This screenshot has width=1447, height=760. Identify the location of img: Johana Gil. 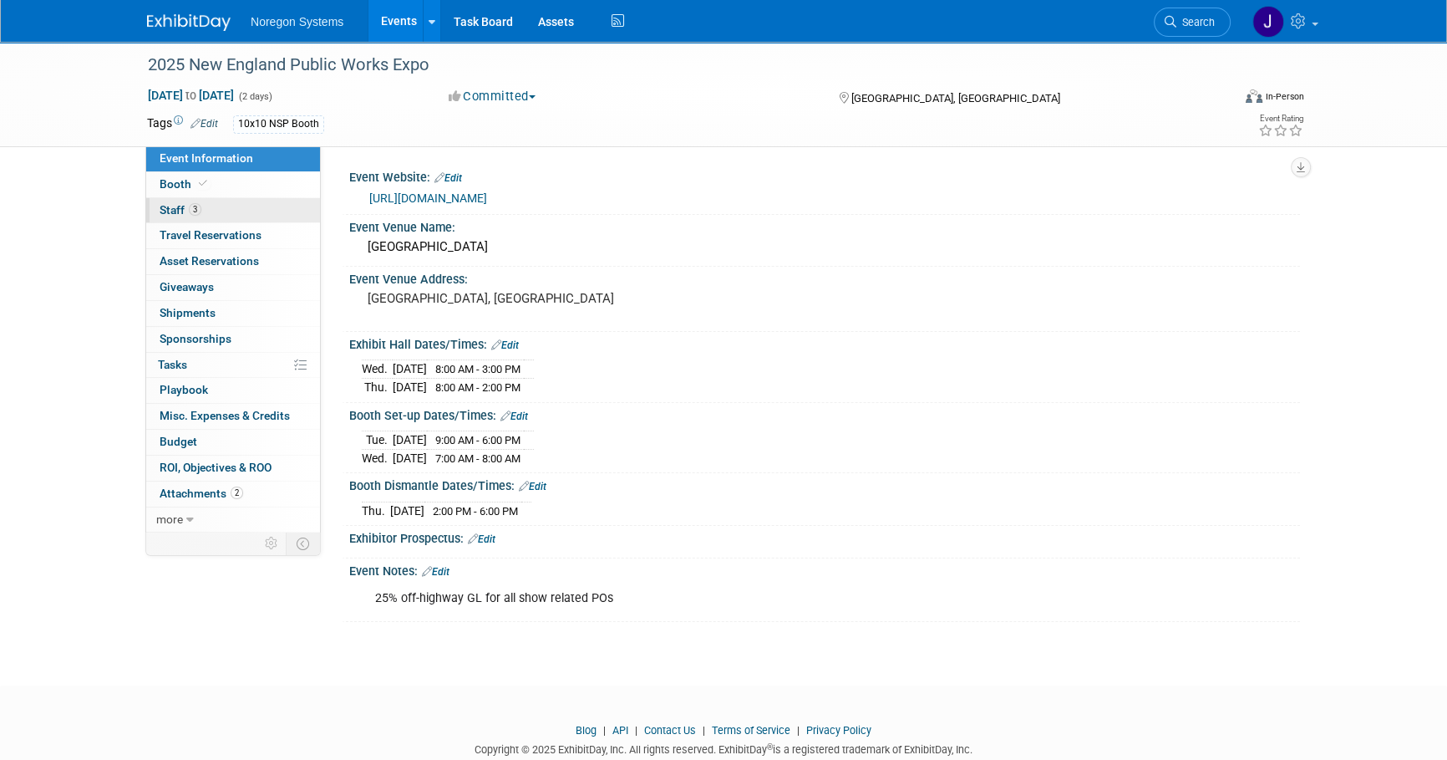
(1268, 22).